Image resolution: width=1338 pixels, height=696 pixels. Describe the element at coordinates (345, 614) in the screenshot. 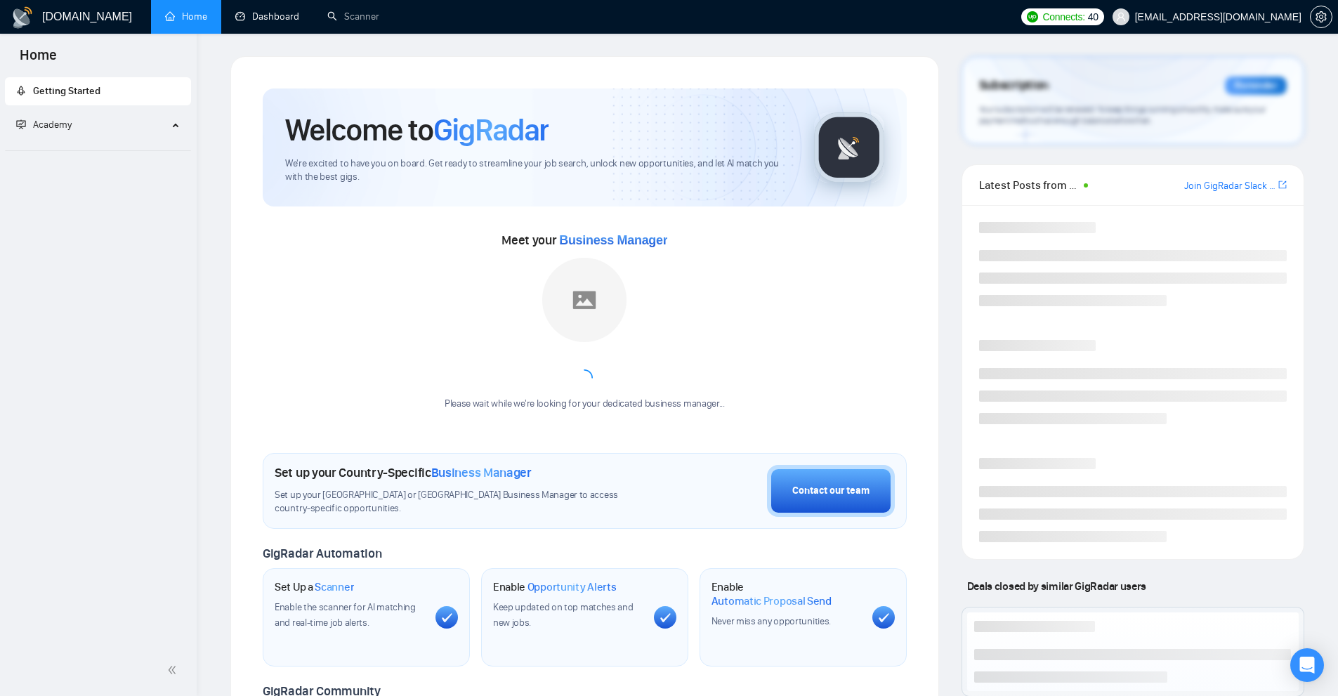

I see `span: Enable the scanner for AI matching and real-time job alerts.` at that location.